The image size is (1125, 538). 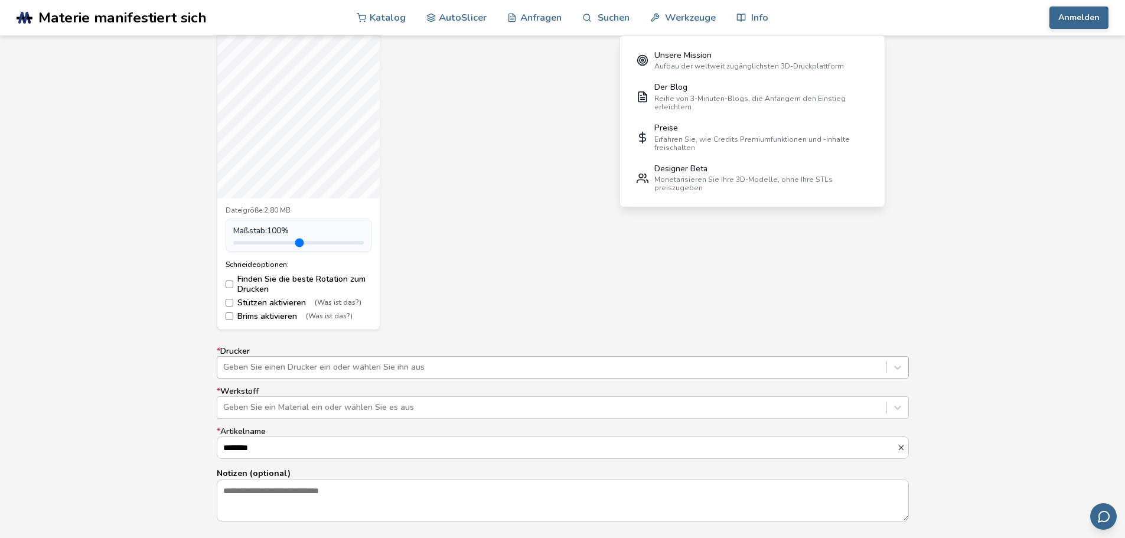 I want to click on font: Anfragen, so click(x=541, y=17).